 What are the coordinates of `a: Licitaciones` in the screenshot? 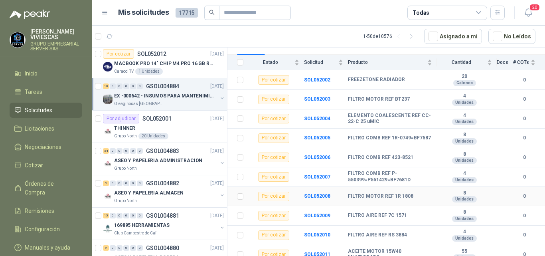 It's located at (46, 128).